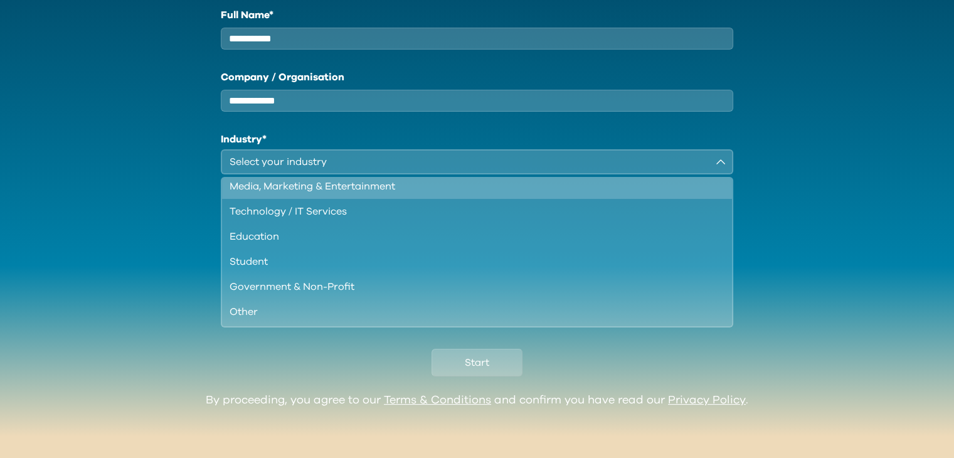 The height and width of the screenshot is (458, 954). I want to click on label: Full Name*, so click(477, 15).